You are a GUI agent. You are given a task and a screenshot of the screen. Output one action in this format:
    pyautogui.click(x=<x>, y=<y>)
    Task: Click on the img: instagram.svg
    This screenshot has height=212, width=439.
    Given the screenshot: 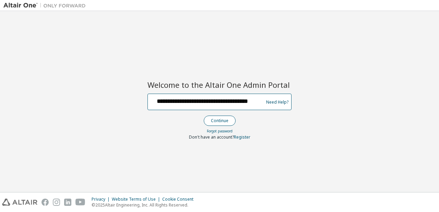 What is the action you would take?
    pyautogui.click(x=56, y=202)
    